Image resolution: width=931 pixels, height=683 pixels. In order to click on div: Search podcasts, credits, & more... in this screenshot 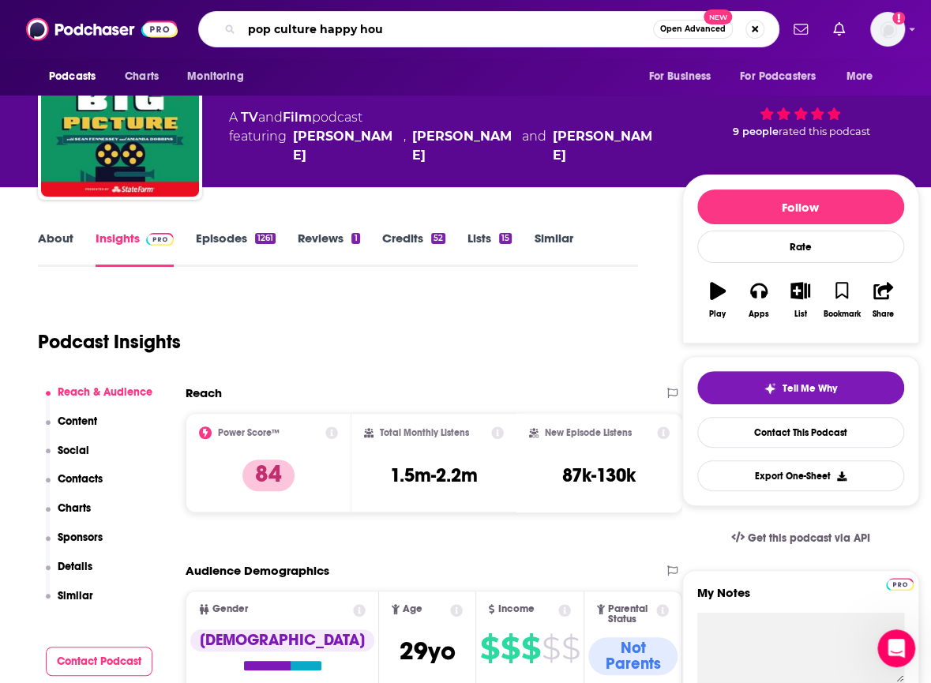, I will do `click(489, 29)`.